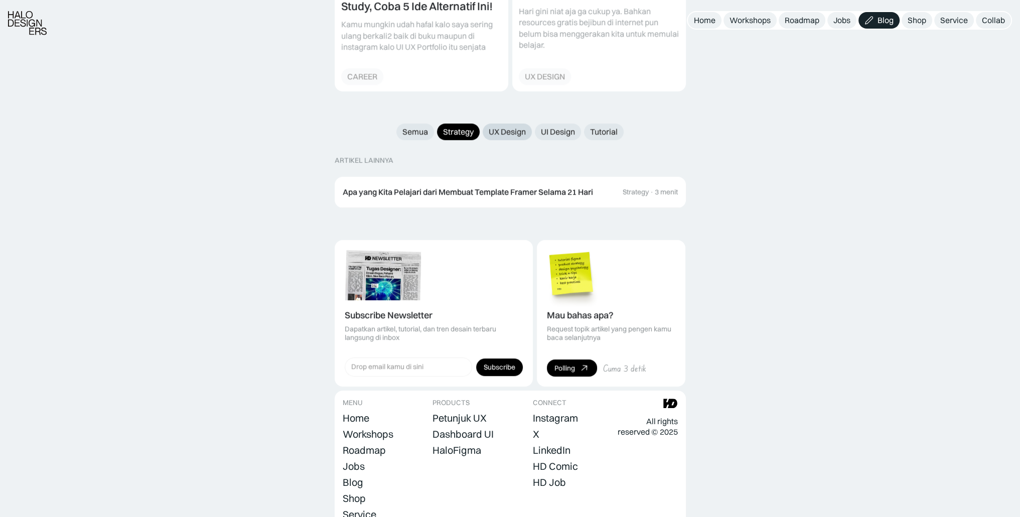 The image size is (1020, 517). What do you see at coordinates (552, 450) in the screenshot?
I see `a: LinkedIn` at bounding box center [552, 450].